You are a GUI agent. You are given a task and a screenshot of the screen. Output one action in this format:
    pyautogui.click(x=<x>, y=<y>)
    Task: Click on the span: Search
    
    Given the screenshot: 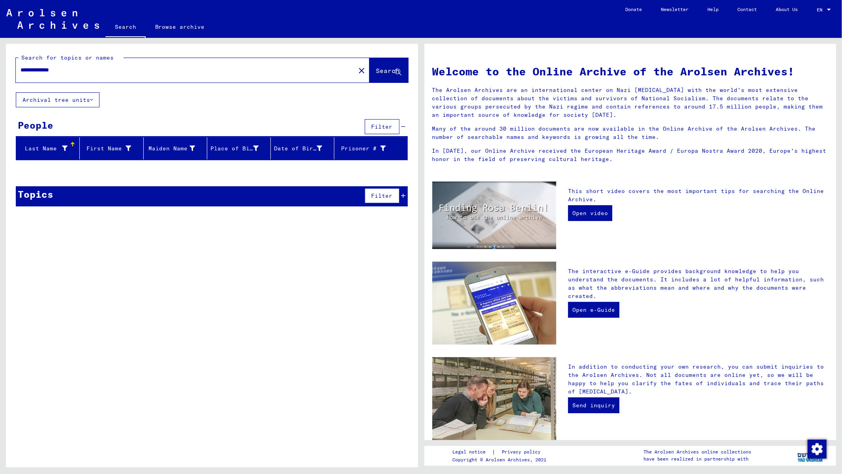 What is the action you would take?
    pyautogui.click(x=388, y=71)
    